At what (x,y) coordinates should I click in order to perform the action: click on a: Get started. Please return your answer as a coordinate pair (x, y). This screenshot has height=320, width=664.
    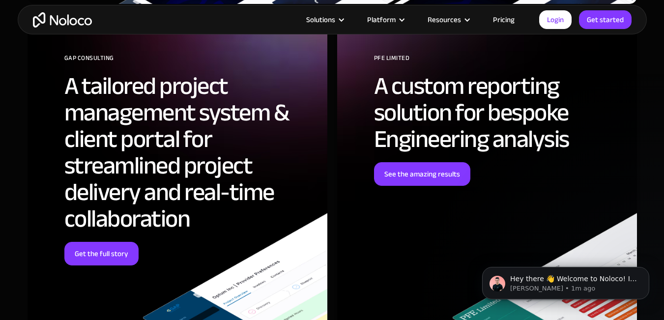
    Looking at the image, I should click on (605, 20).